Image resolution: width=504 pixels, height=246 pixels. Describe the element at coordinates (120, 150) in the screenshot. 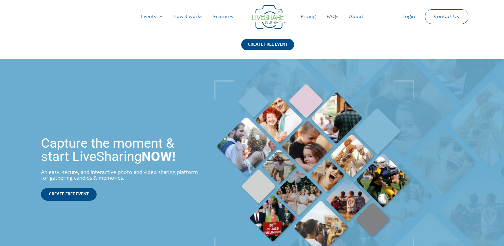

I see `h1: Capture the moment & start LiveSharing` at that location.